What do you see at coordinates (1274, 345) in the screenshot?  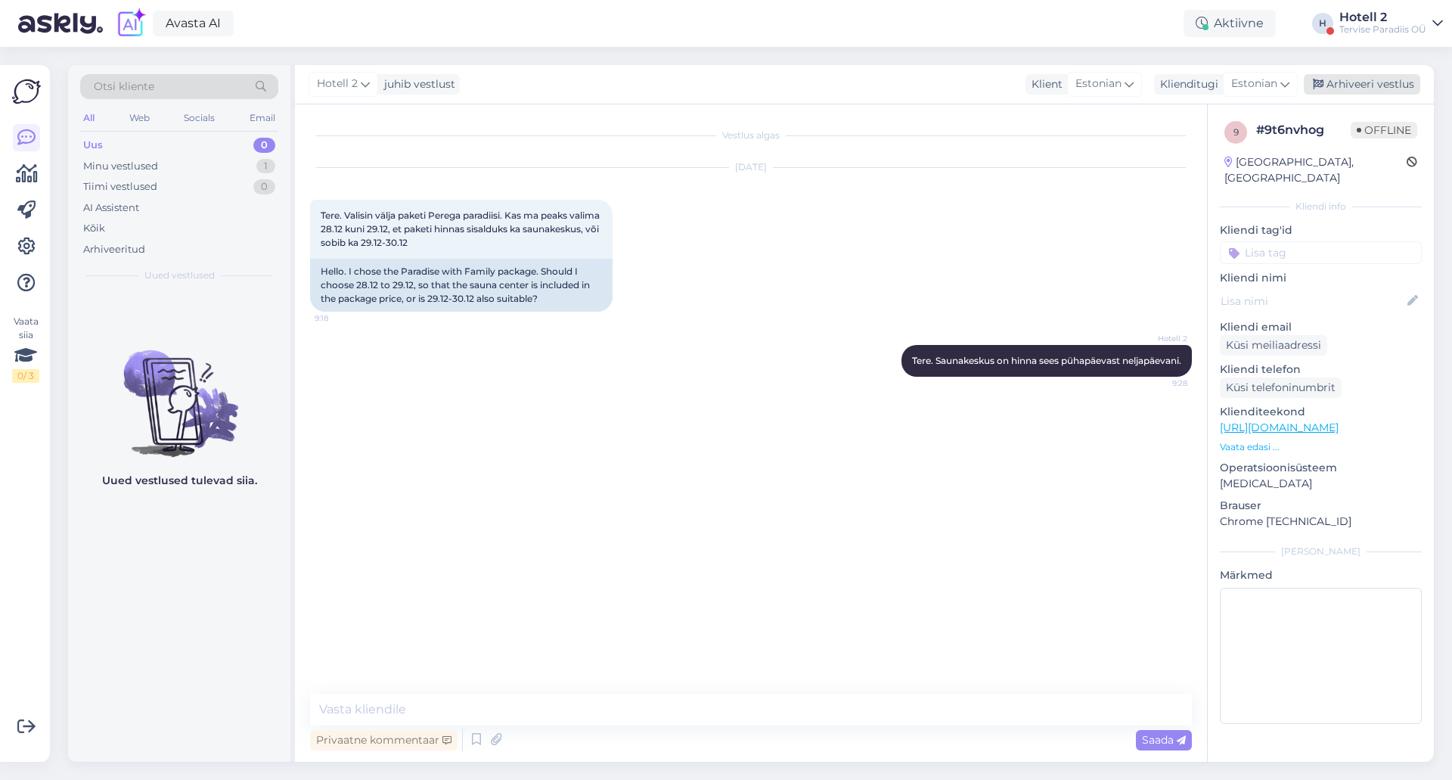 I see `div: Küsi meiliaadressi` at bounding box center [1274, 345].